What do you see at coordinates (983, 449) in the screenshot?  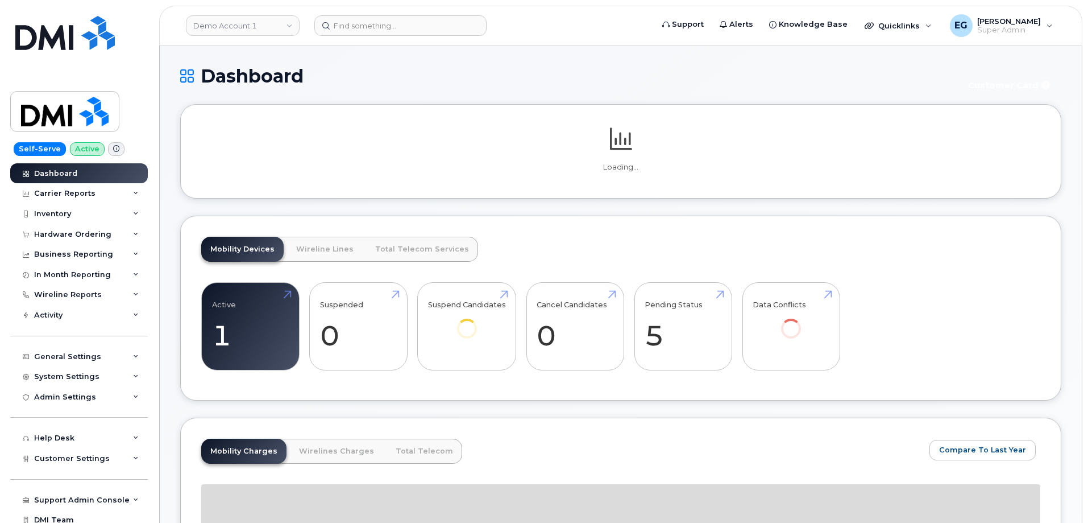 I see `span: Compare To Last Year` at bounding box center [983, 449].